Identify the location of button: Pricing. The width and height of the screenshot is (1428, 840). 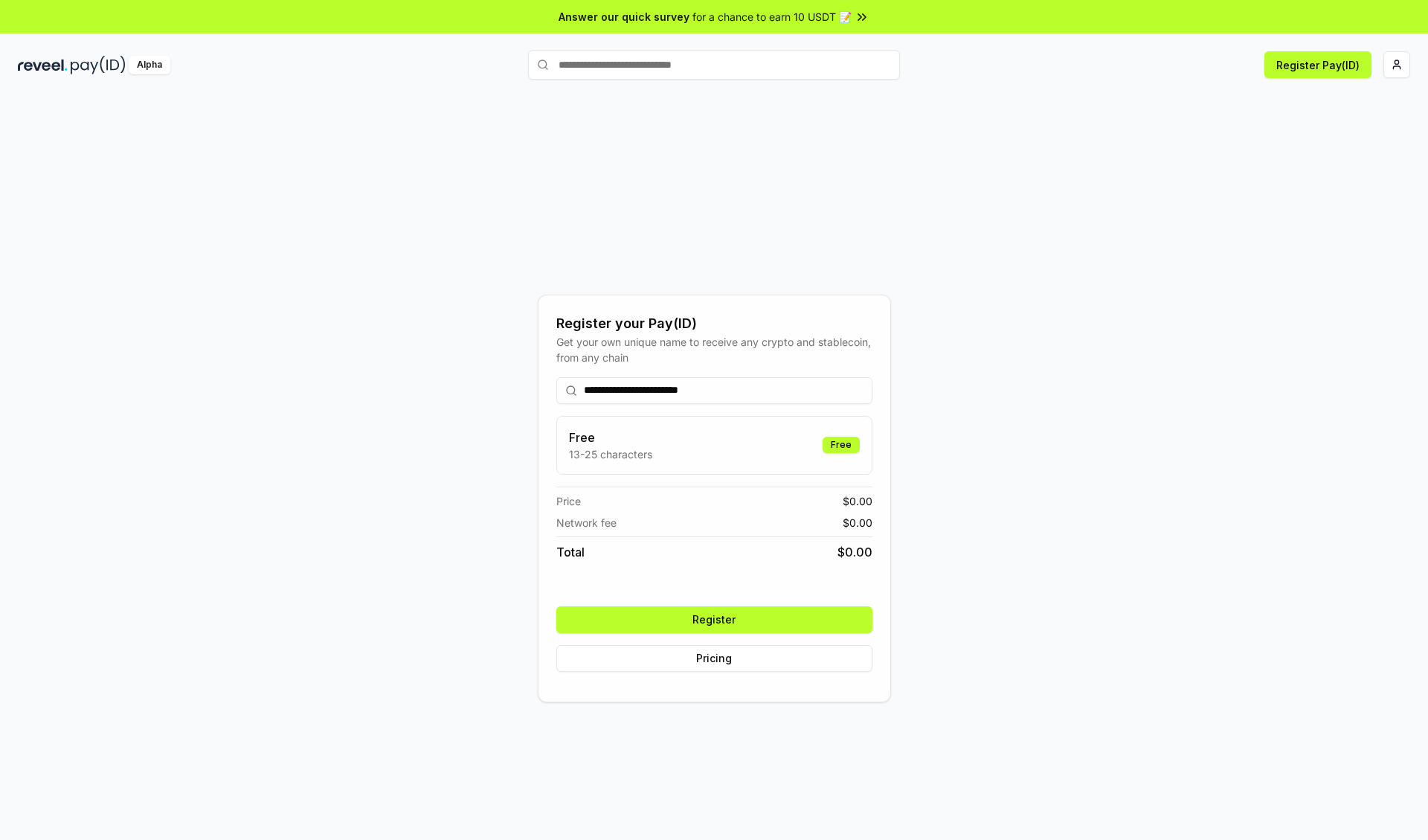
(714, 658).